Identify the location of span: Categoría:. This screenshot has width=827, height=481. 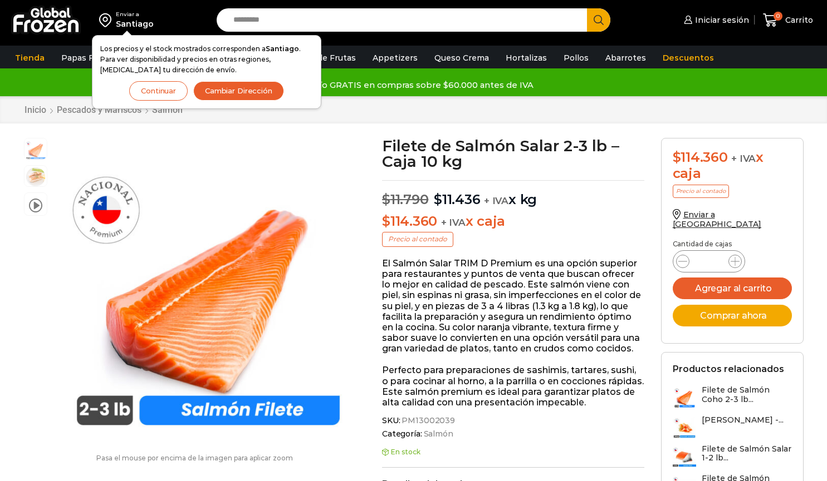
(513, 434).